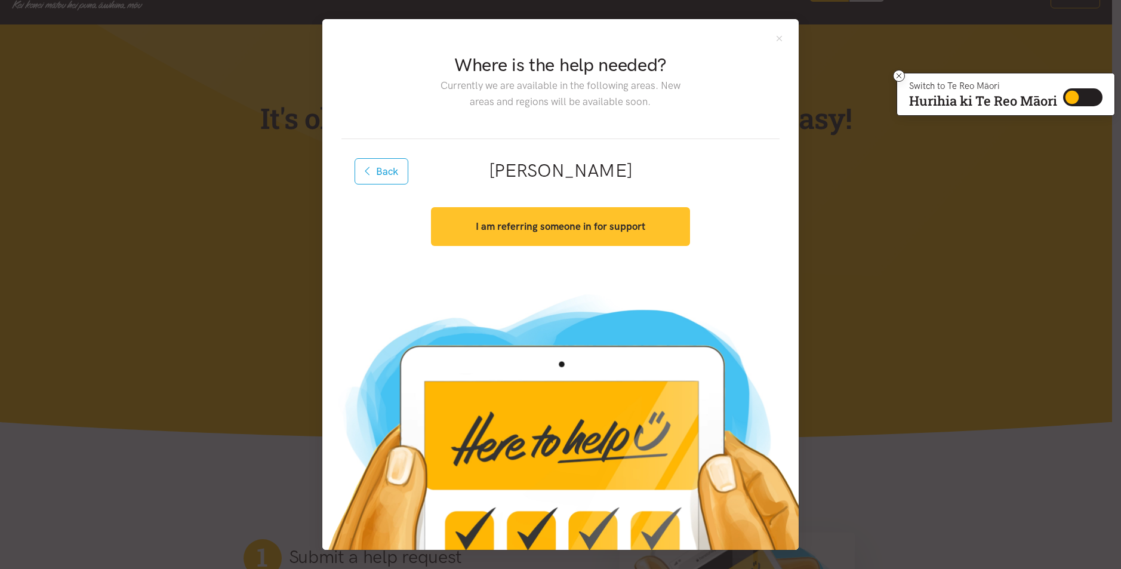 The height and width of the screenshot is (569, 1121). What do you see at coordinates (984, 101) in the screenshot?
I see `p: Hurihia ki Te Reo Māori` at bounding box center [984, 101].